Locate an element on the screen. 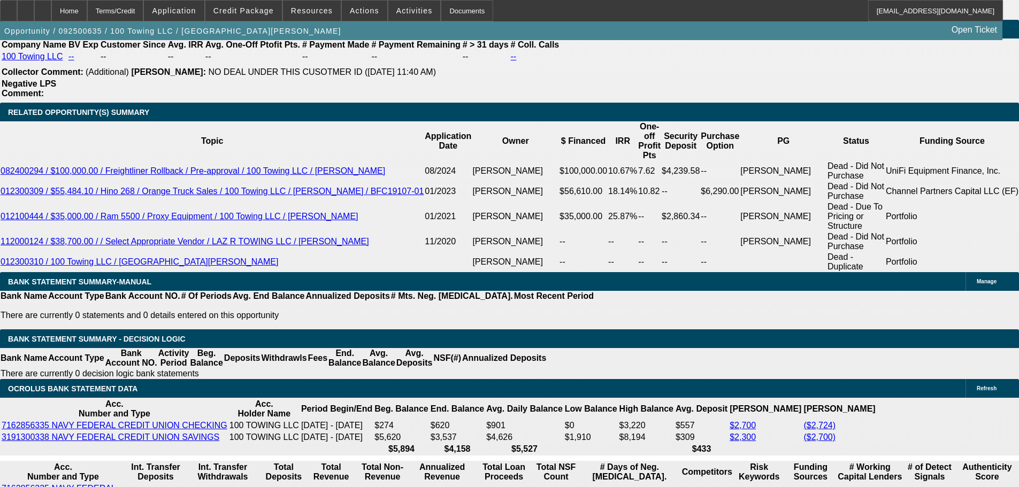 This screenshot has width=1019, height=487. td: $1,910 is located at coordinates (591, 438).